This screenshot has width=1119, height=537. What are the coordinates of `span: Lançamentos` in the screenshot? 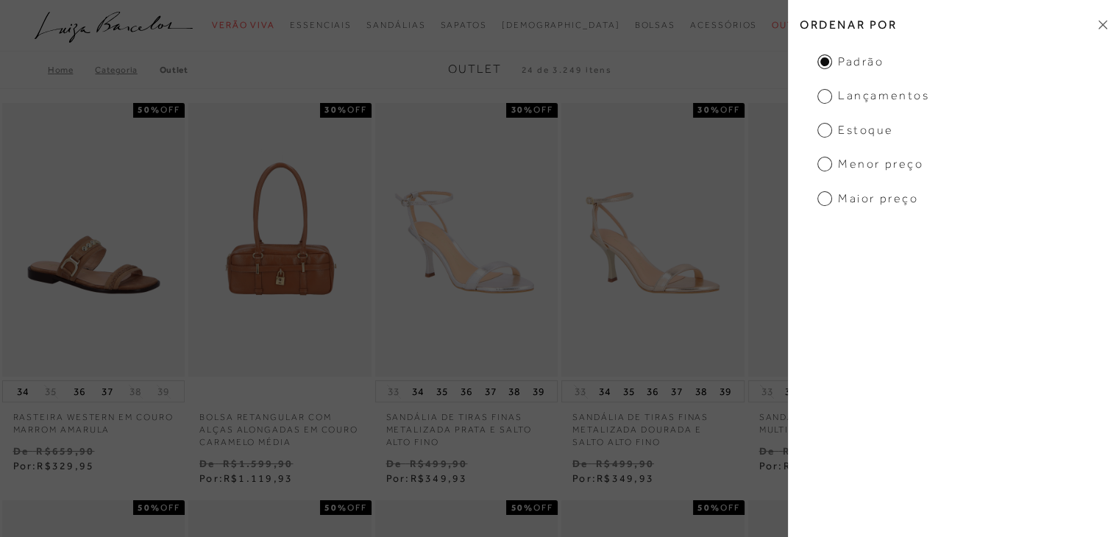 It's located at (873, 96).